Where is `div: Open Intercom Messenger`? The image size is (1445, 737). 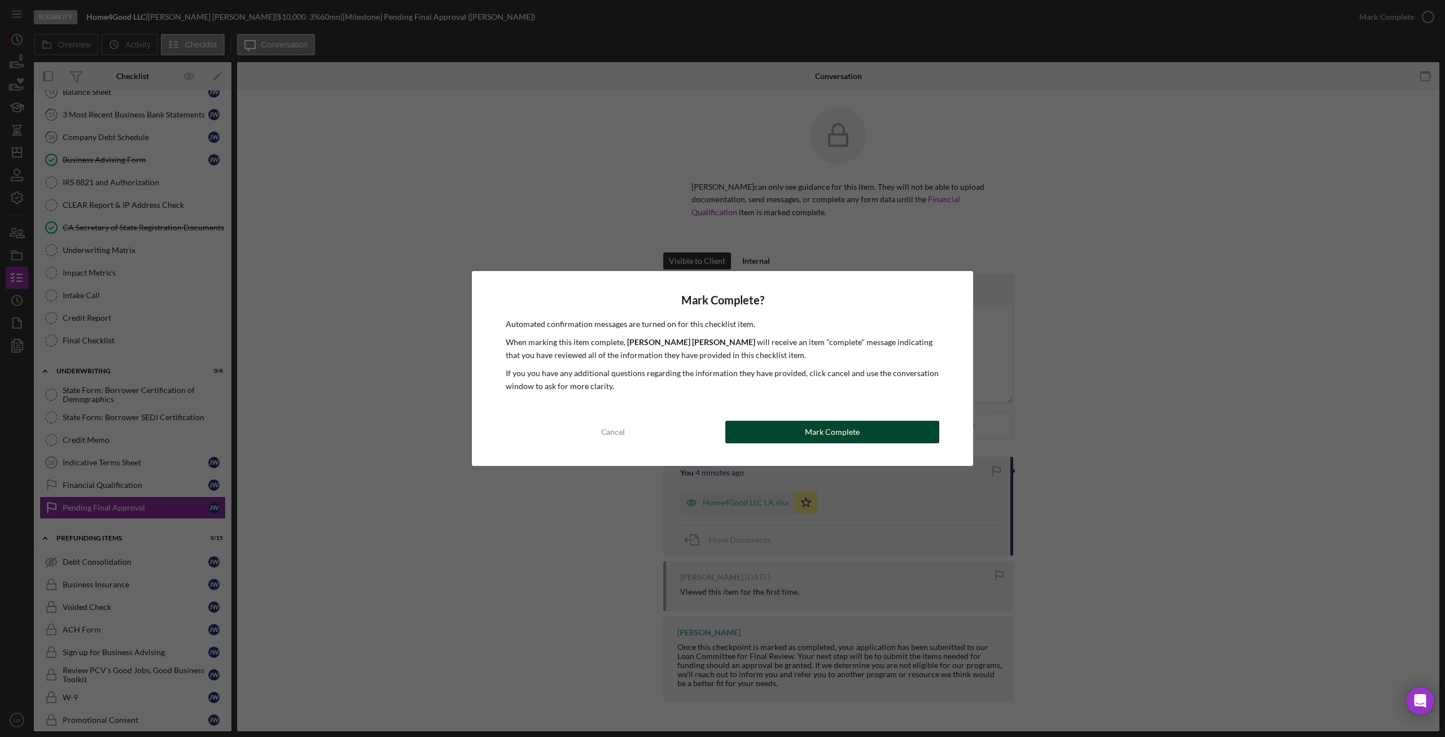 div: Open Intercom Messenger is located at coordinates (1420, 701).